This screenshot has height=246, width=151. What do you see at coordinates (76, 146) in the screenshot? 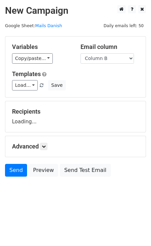
I see `h5: Advanced` at bounding box center [76, 146].